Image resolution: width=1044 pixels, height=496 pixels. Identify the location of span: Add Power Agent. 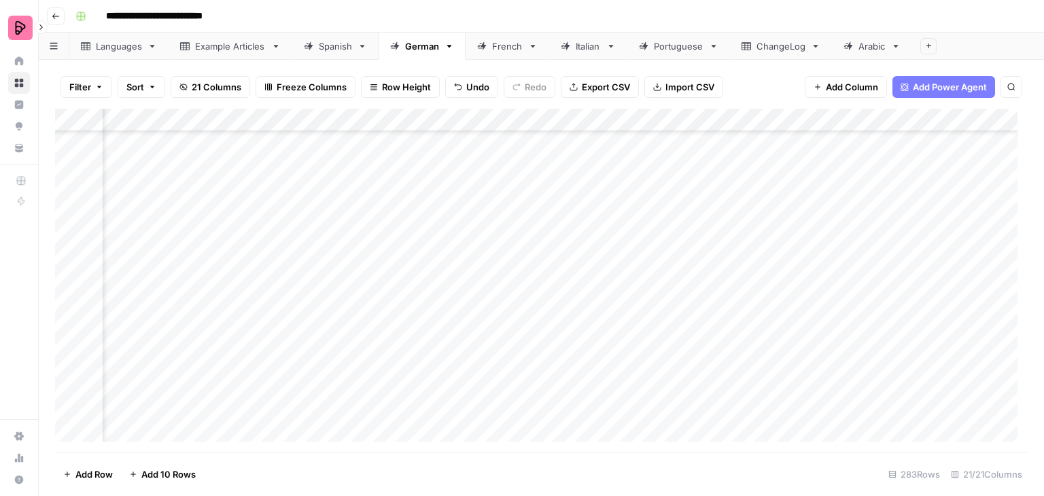
(949, 87).